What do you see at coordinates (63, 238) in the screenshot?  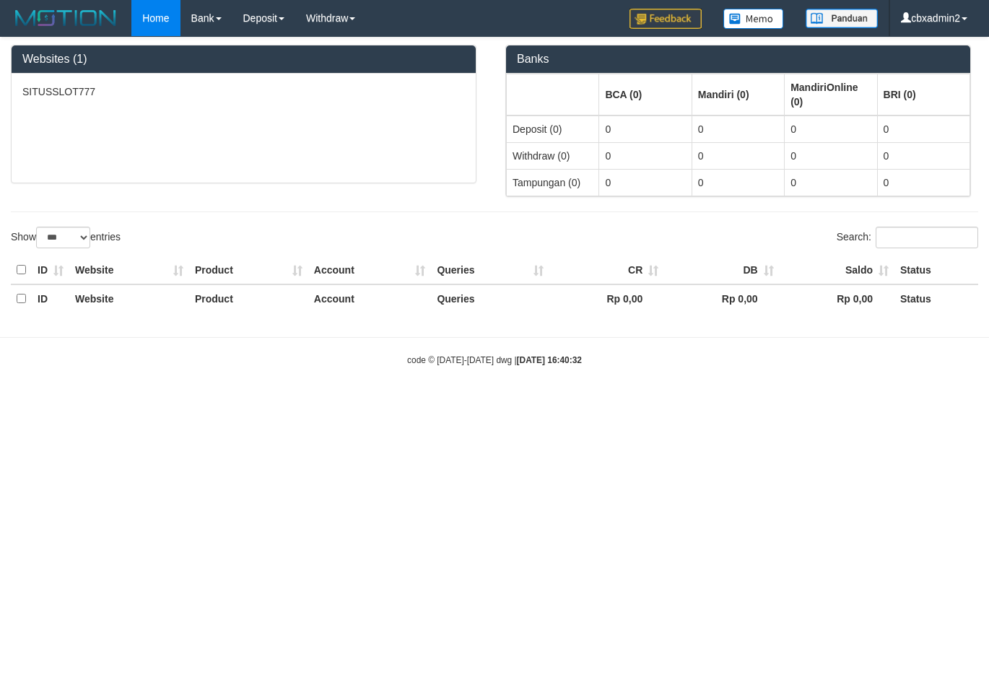 I see `select: Showentries` at bounding box center [63, 238].